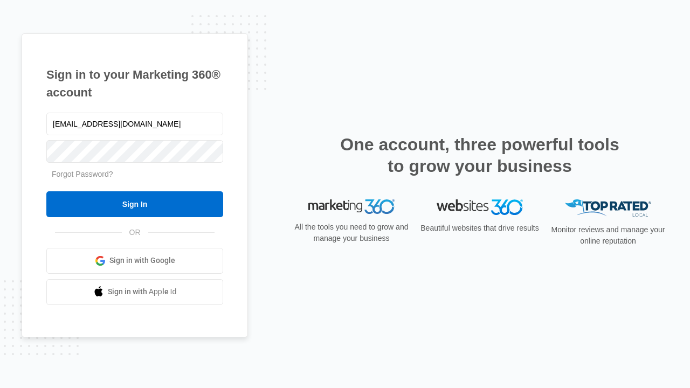 This screenshot has width=690, height=388. I want to click on img: Marketing 360, so click(351, 207).